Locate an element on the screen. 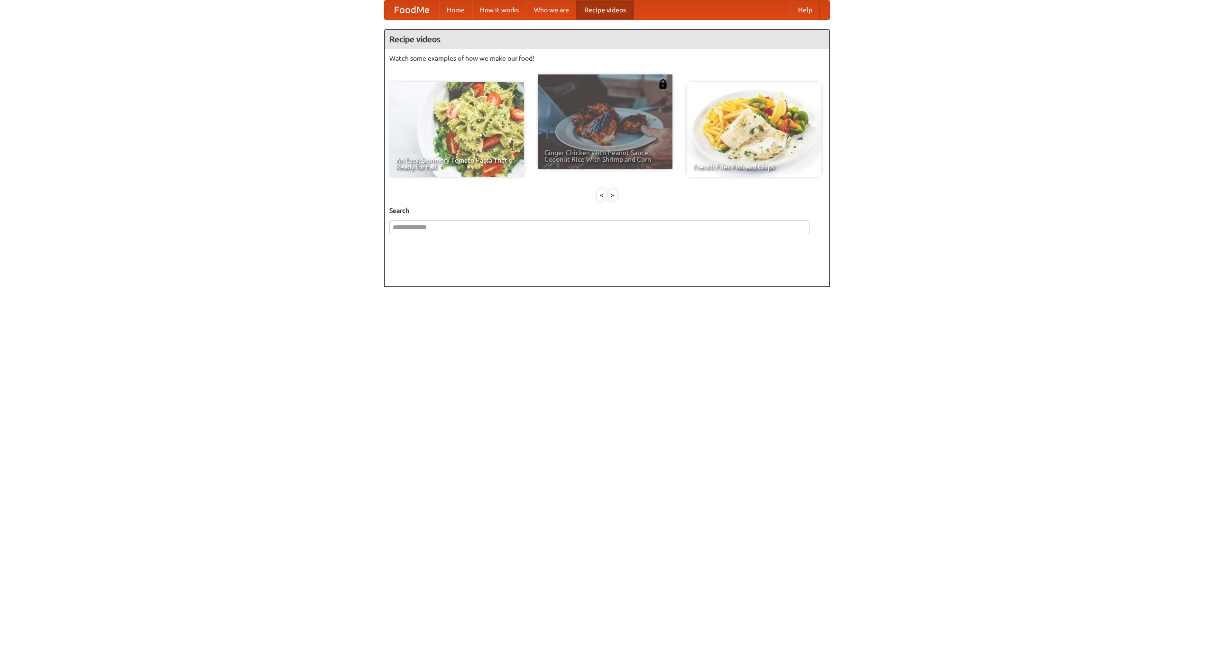 The height and width of the screenshot is (671, 1214). a: French Fries Fish and Chips is located at coordinates (754, 129).